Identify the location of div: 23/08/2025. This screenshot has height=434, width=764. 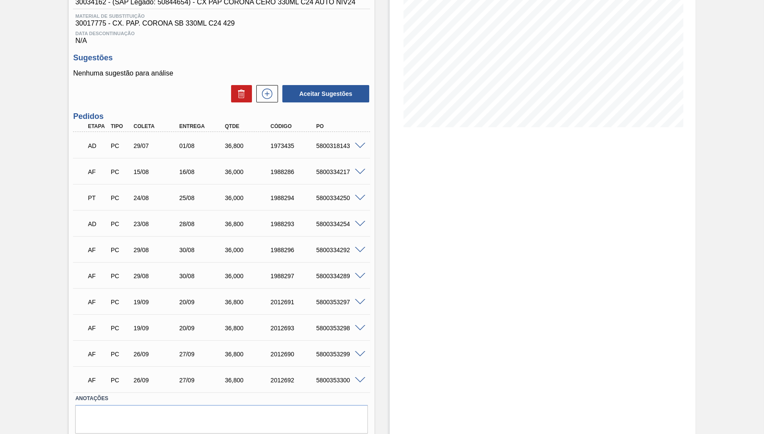
(157, 224).